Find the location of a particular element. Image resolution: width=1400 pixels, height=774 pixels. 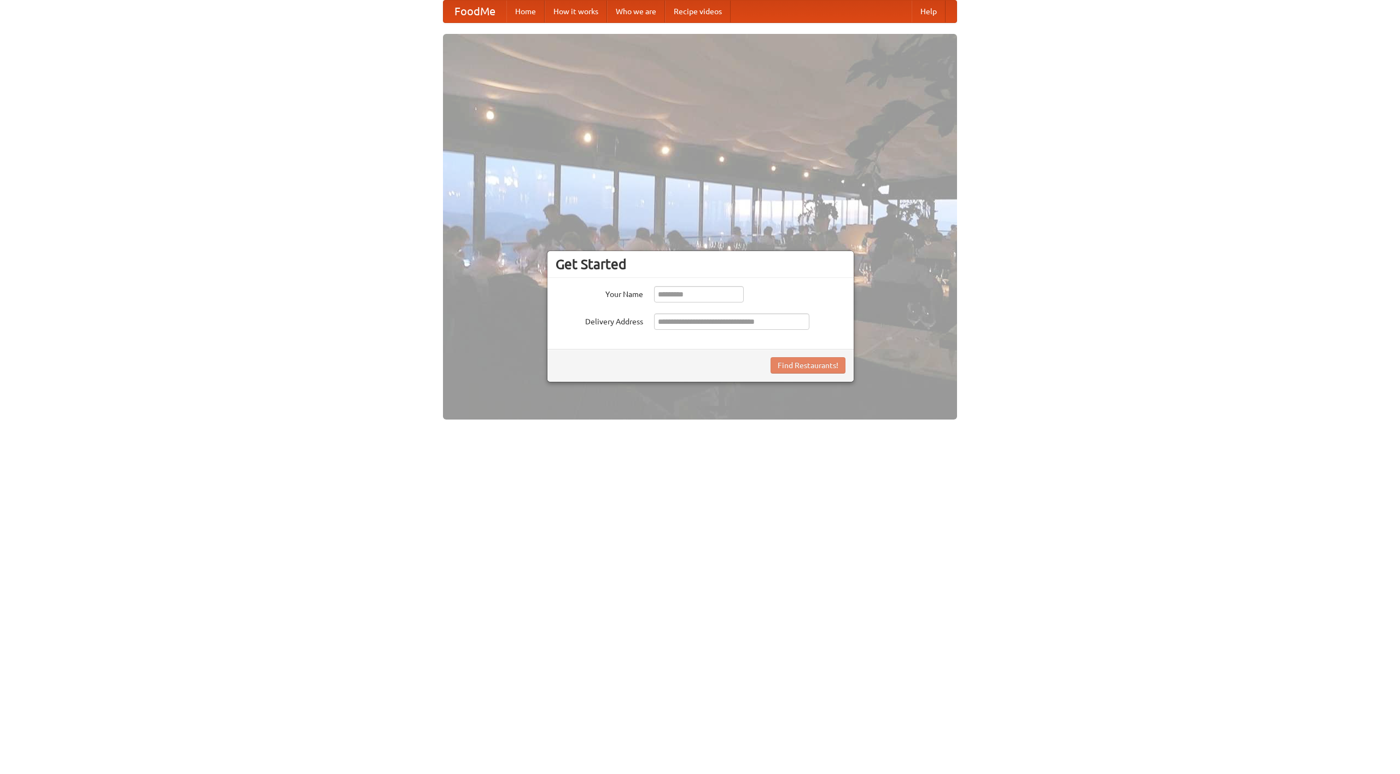

h3: Get Started is located at coordinates (701, 264).